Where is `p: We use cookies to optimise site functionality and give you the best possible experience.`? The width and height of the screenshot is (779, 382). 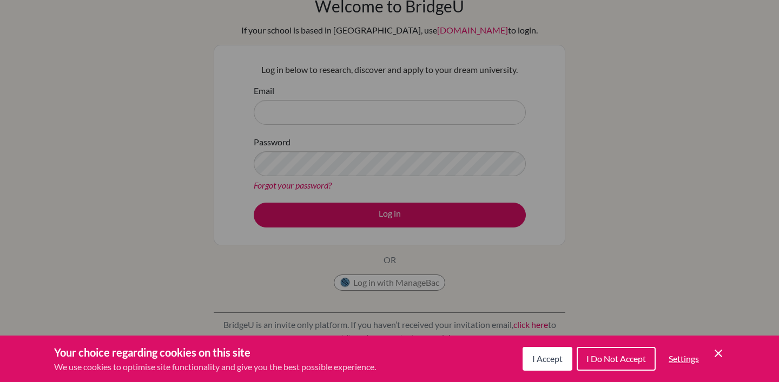
p: We use cookies to optimise site functionality and give you the best possible experience. is located at coordinates (215, 367).